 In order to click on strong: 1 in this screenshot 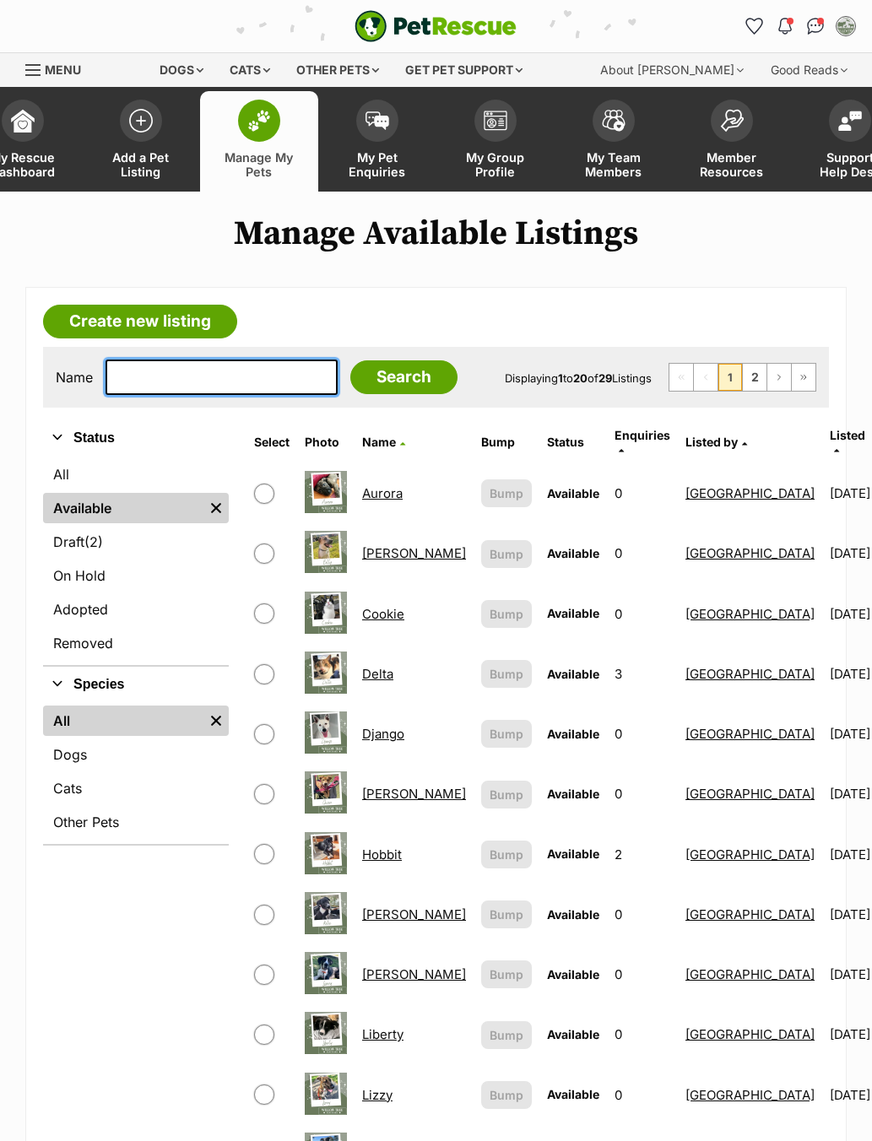, I will do `click(560, 378)`.